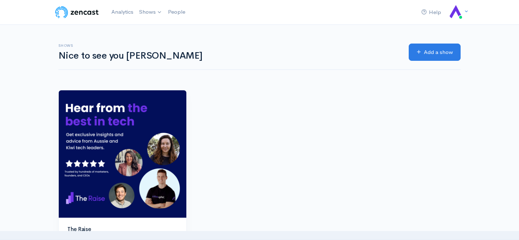 The width and height of the screenshot is (519, 240). I want to click on a: The Raise, so click(79, 229).